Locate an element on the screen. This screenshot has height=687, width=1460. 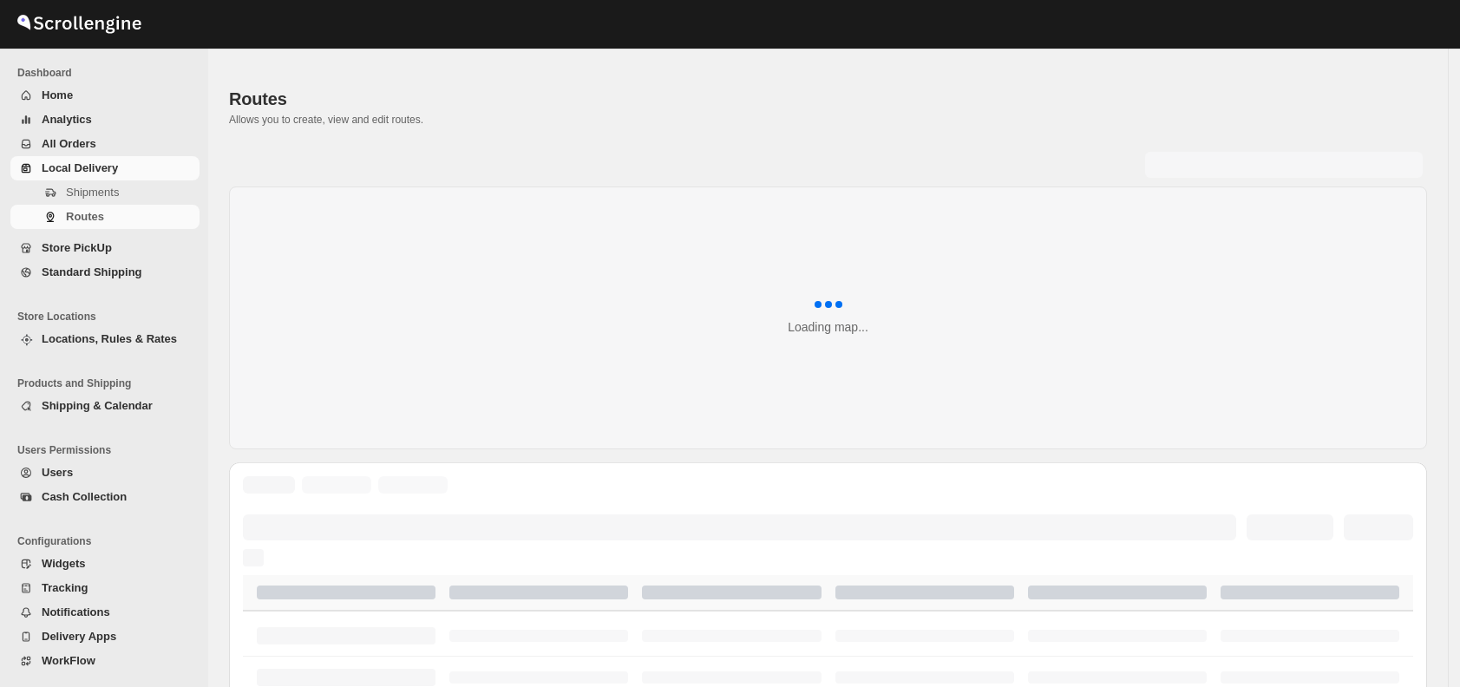
button: Shipments is located at coordinates (105, 193).